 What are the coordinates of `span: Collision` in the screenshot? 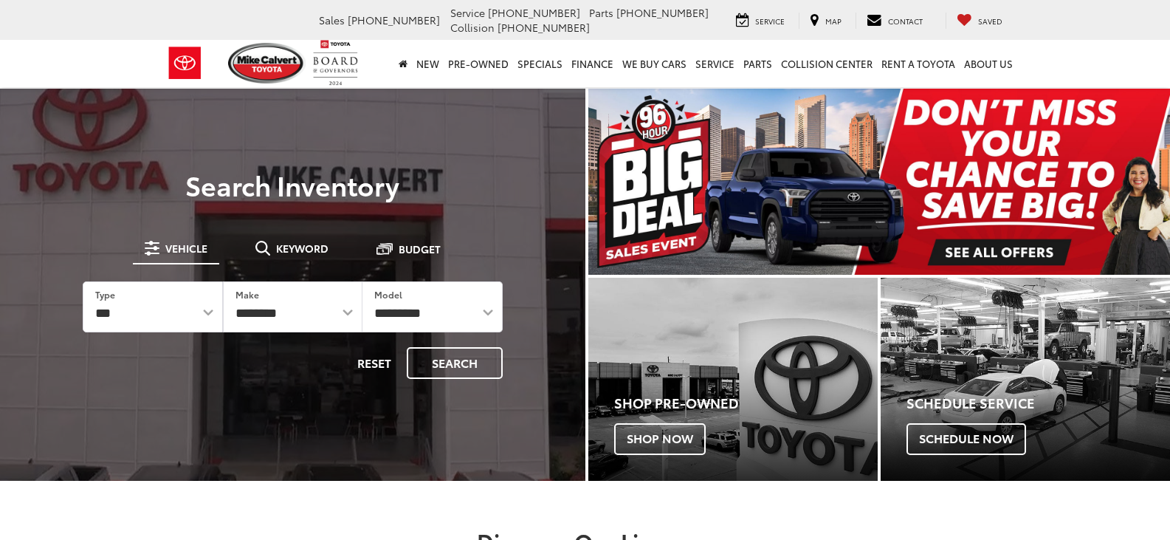 It's located at (473, 27).